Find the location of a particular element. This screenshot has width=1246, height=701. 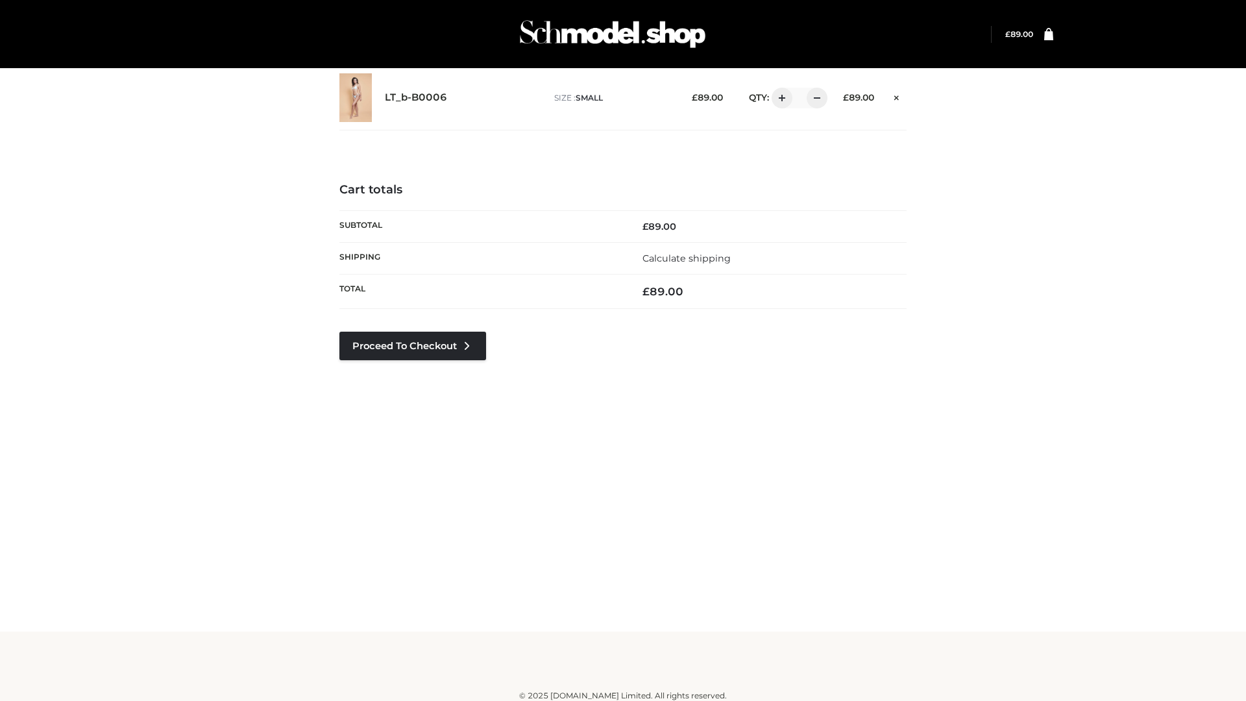

th: Subtotal is located at coordinates (481, 226).